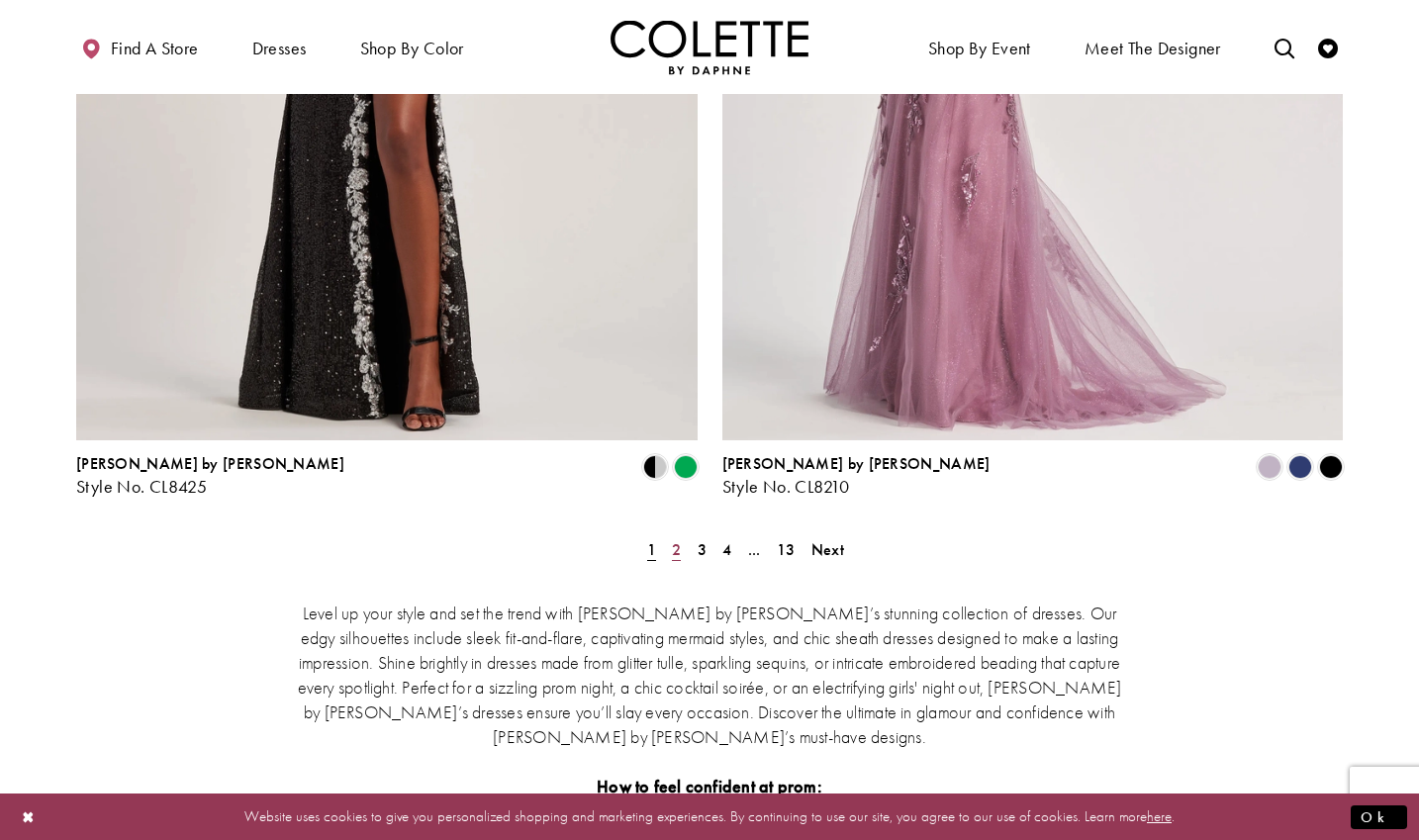 The width and height of the screenshot is (1419, 840). I want to click on a: Check Wishlist, so click(1328, 47).